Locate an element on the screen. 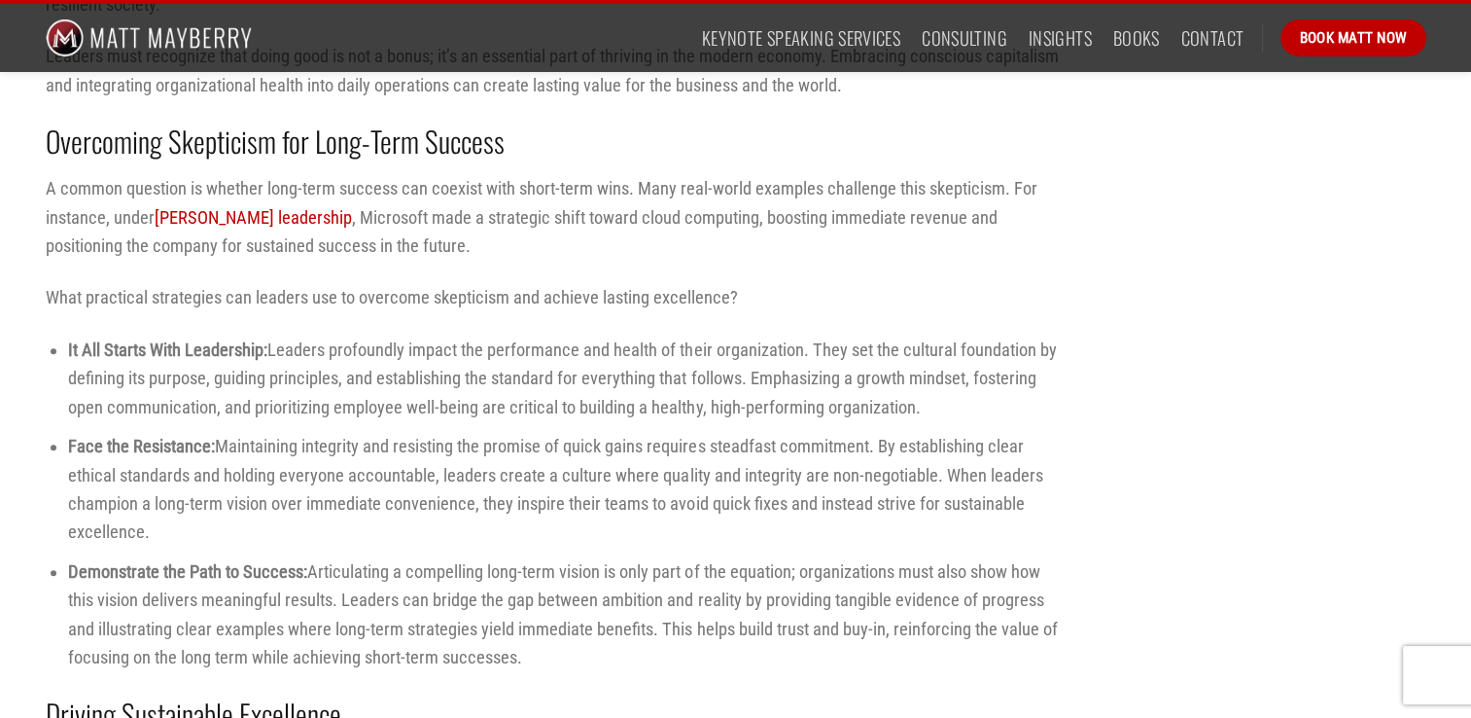  a: Insights is located at coordinates (1060, 38).